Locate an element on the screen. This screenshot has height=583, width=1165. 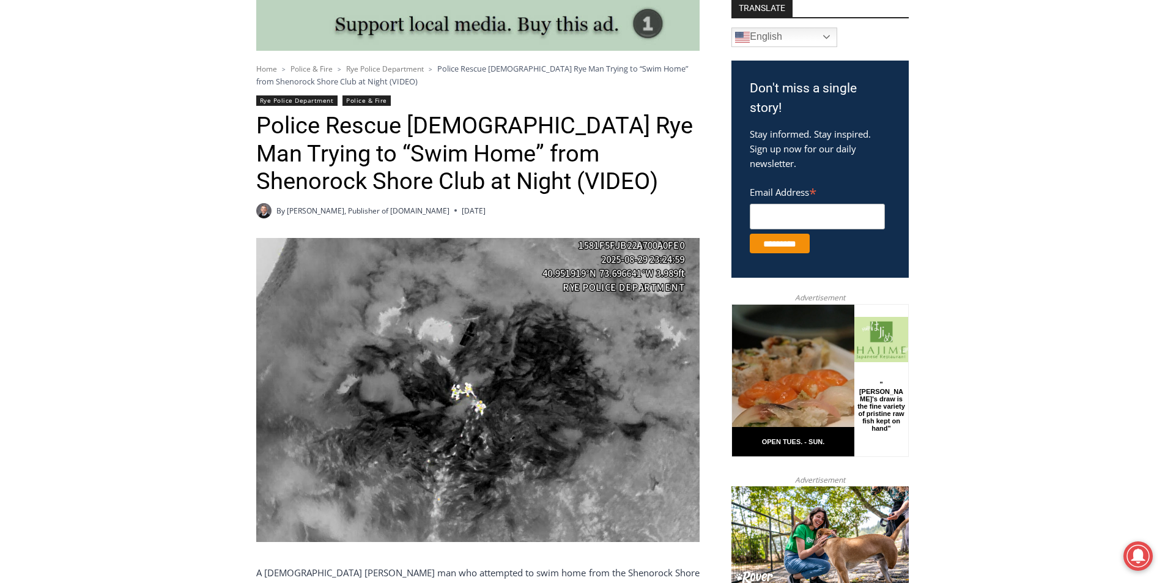
div: "We would have speakers with experience in local journalism speak to us about their experiences a... is located at coordinates (444, 59).